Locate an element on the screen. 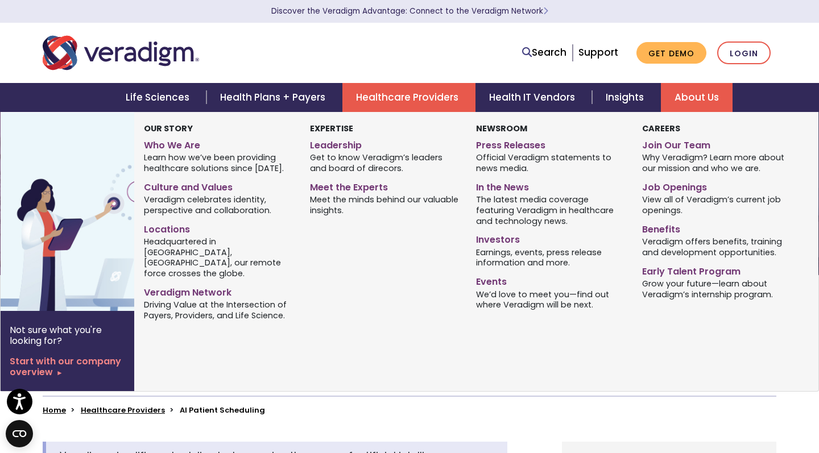 The image size is (819, 453). img: Vector image of Veradigm’s Story is located at coordinates (92, 211).